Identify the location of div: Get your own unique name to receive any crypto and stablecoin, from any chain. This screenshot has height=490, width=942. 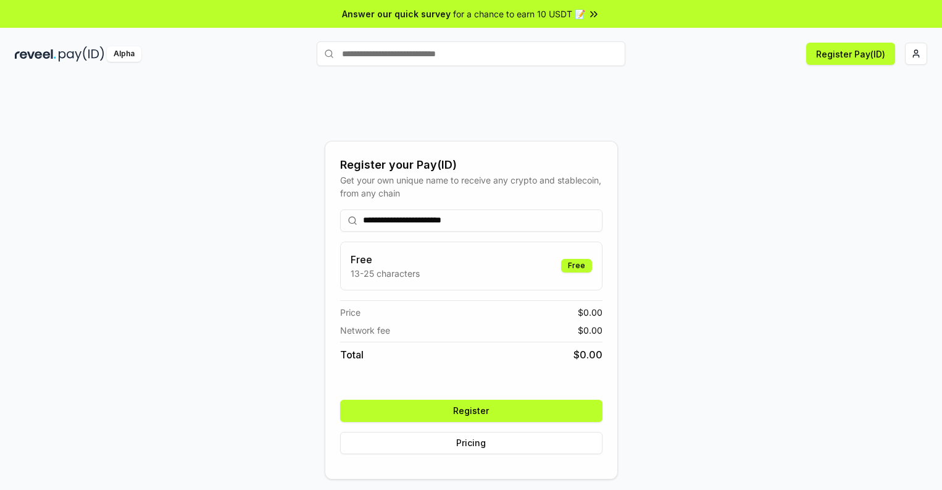
(471, 186).